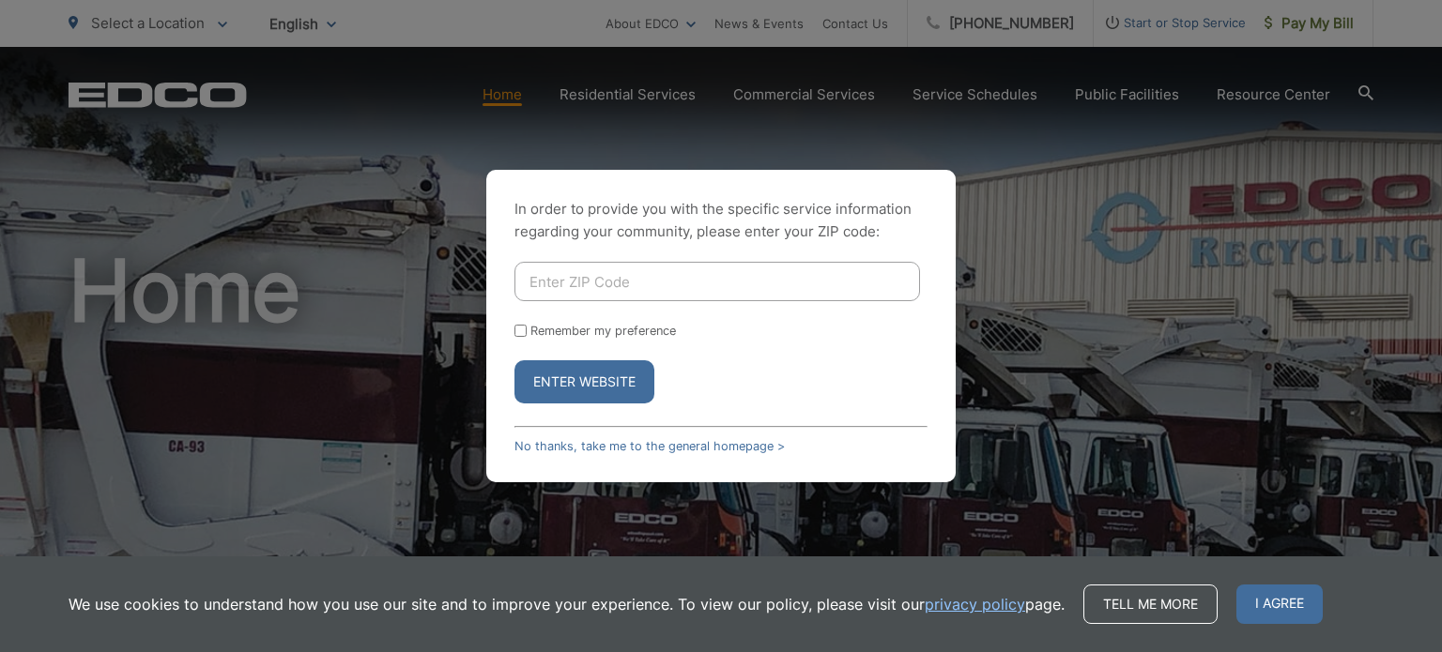 The width and height of the screenshot is (1442, 652). What do you see at coordinates (1279, 605) in the screenshot?
I see `span: I agree` at bounding box center [1279, 605].